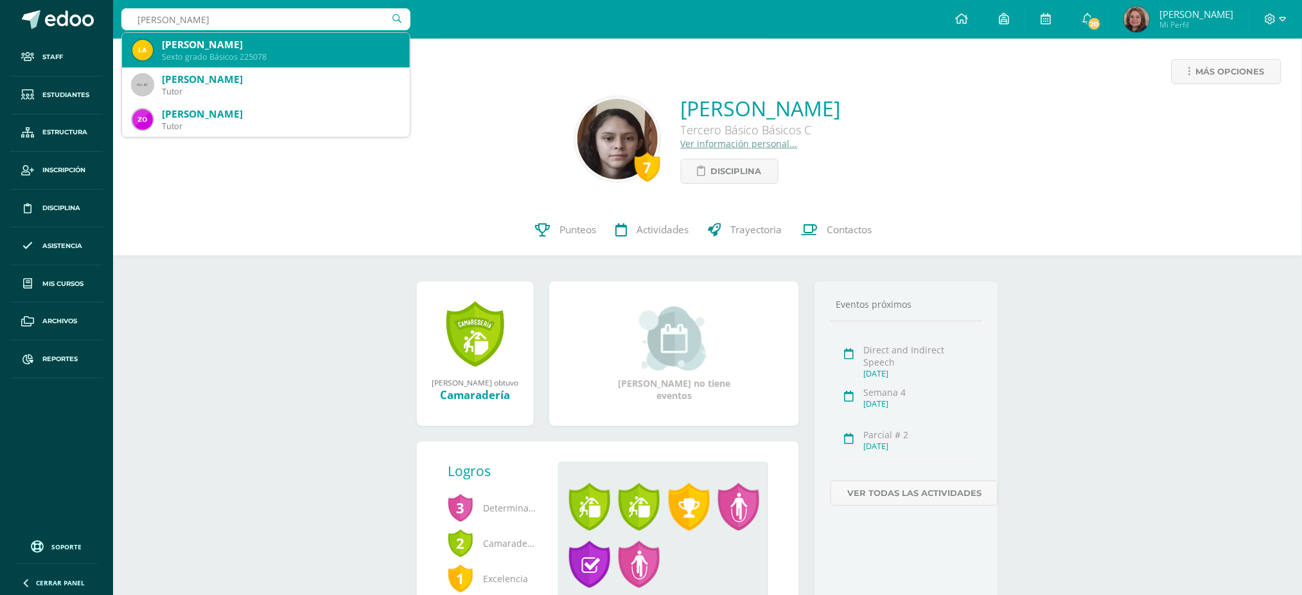  Describe the element at coordinates (57, 57) in the screenshot. I see `a: Staff` at that location.